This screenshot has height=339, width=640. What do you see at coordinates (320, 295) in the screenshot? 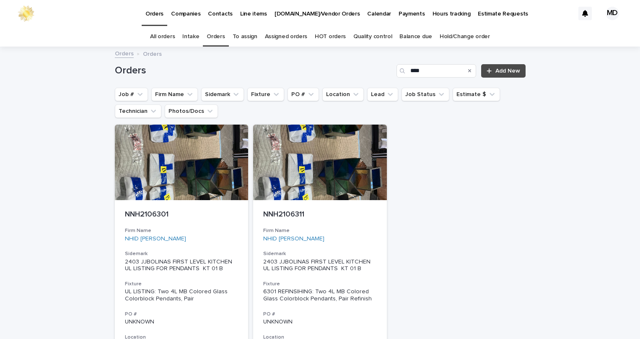
I see `div: 6301 REFINSIHING: Two 4L MB Colored Glass Colorblock Pendants, Pair Refinish` at bounding box center [320, 295].